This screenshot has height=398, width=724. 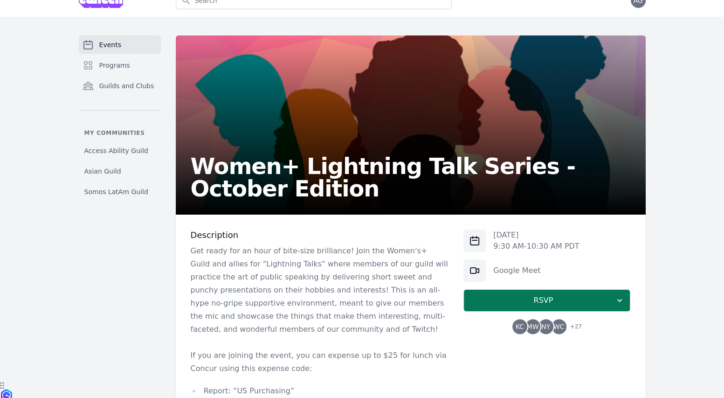 I want to click on a: Somos LatAm Guild, so click(x=120, y=192).